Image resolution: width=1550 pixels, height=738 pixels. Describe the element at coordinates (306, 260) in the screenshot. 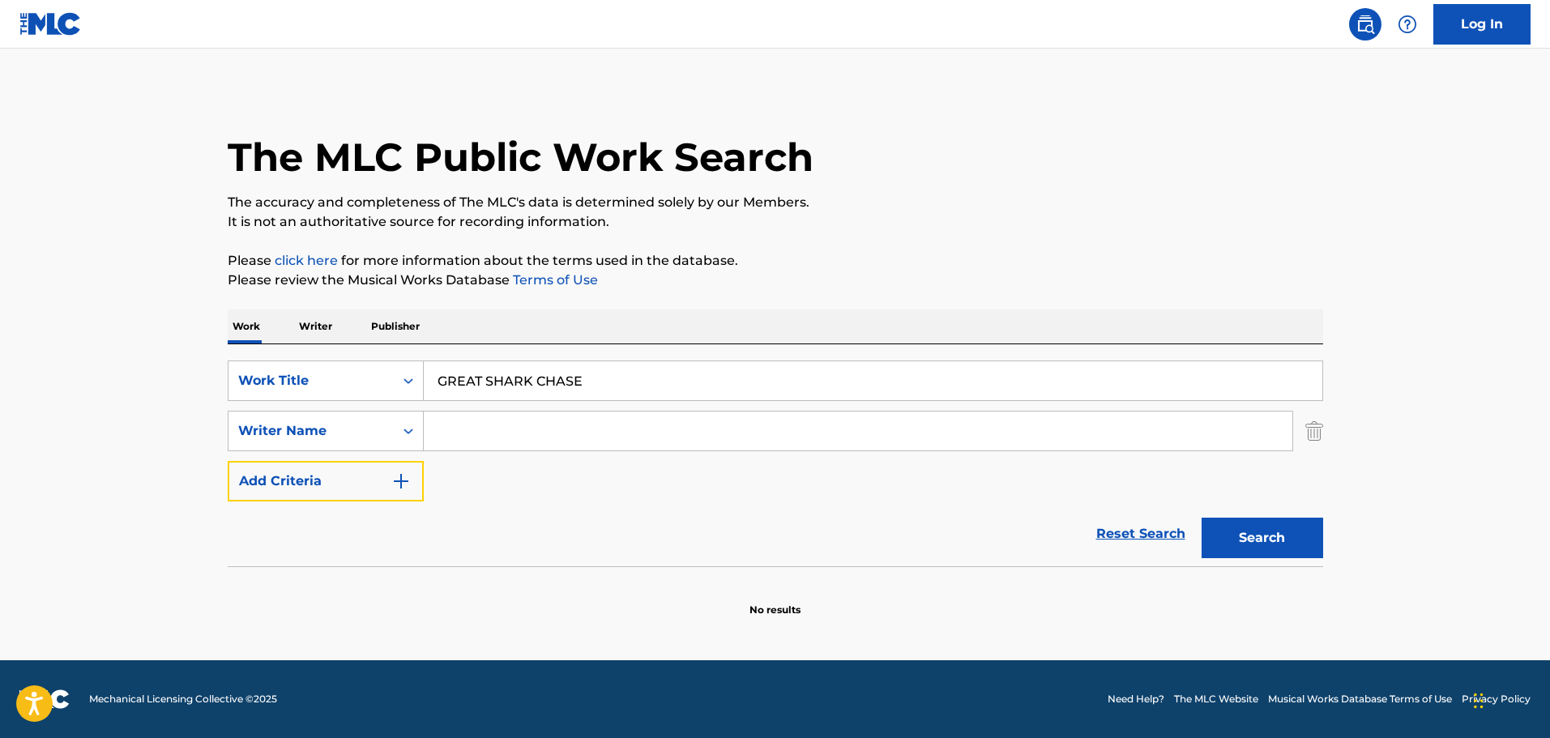

I see `a: click here` at that location.